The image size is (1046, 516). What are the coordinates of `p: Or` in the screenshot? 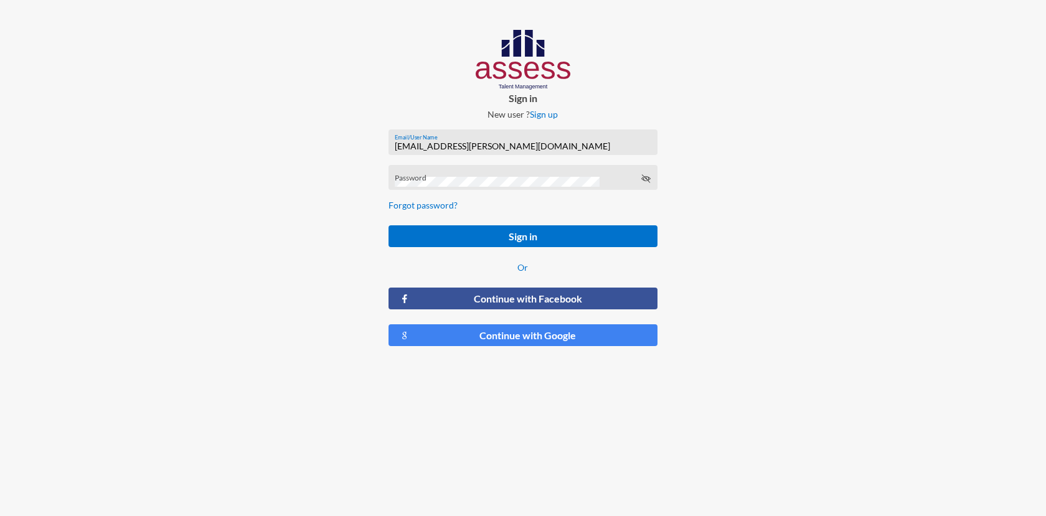 It's located at (523, 267).